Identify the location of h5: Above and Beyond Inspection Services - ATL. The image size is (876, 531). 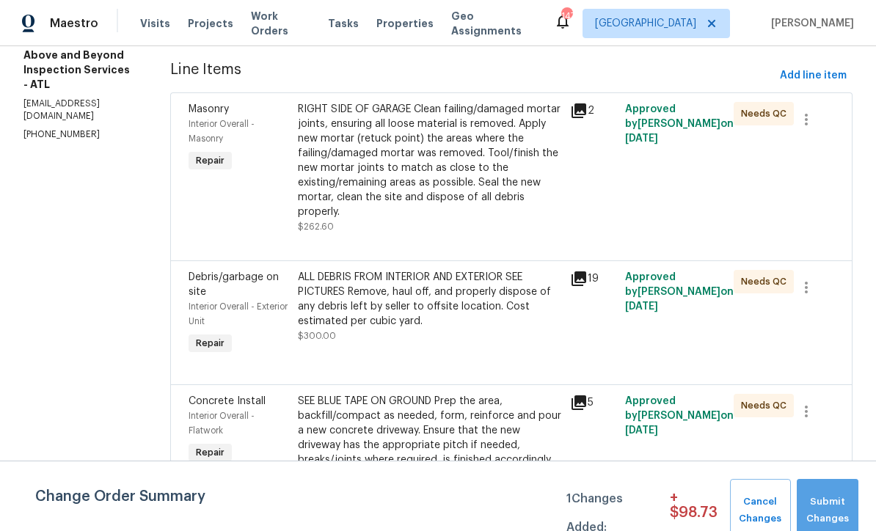
(79, 70).